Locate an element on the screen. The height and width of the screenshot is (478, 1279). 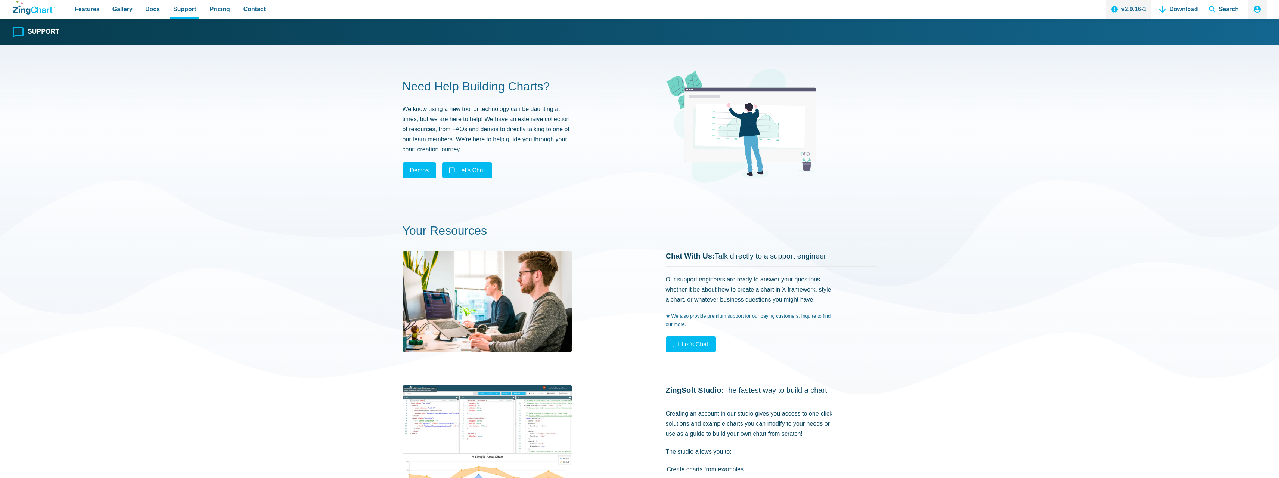
span: Docs is located at coordinates (152, 9).